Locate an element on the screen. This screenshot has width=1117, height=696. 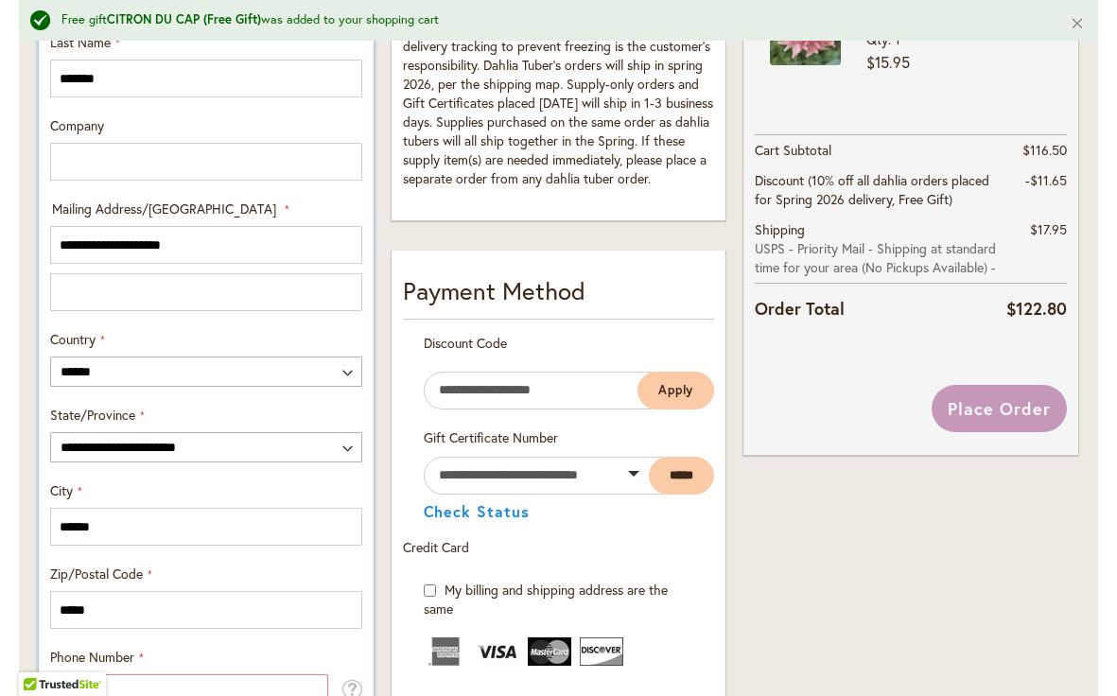
span: -$11.65 is located at coordinates (1046, 180).